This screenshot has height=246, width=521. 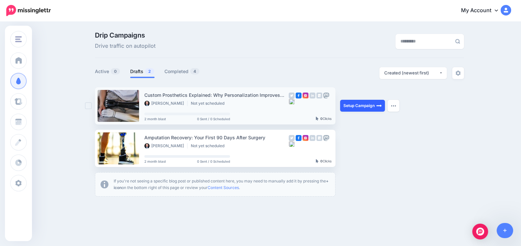 What do you see at coordinates (195, 71) in the screenshot?
I see `span: 4` at bounding box center [195, 71].